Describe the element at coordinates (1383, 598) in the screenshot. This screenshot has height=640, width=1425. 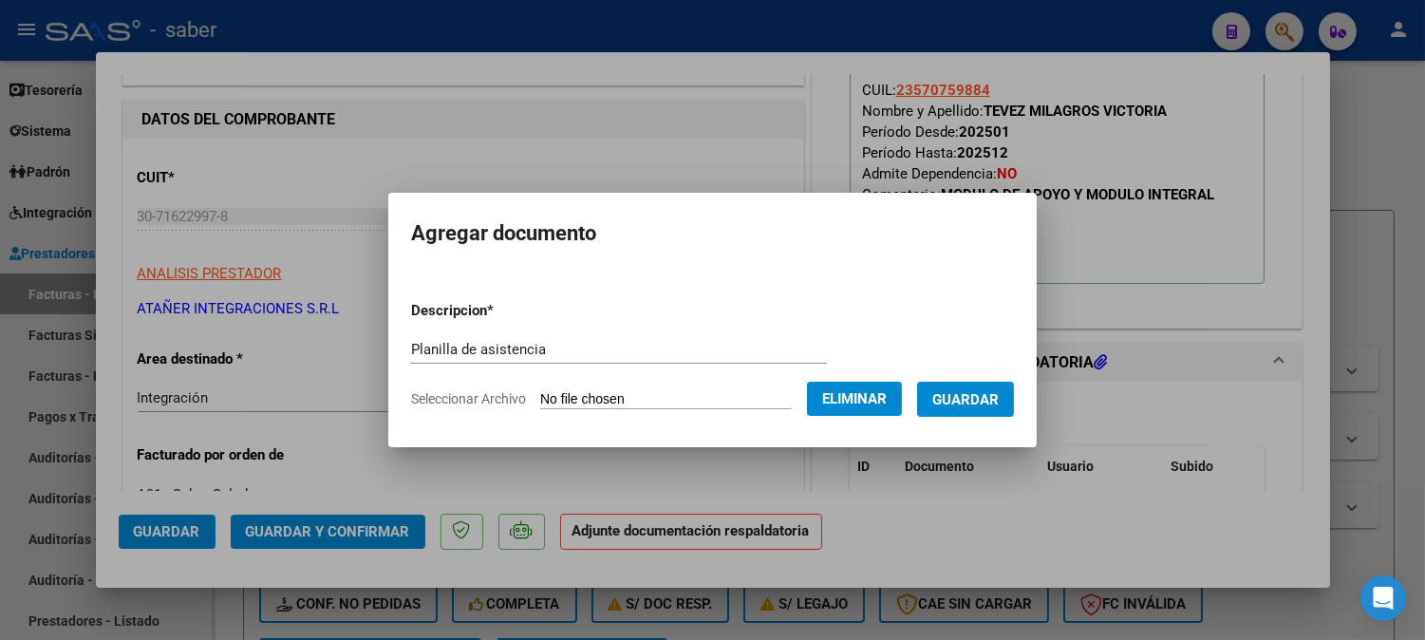
I see `div: Open Intercom Messenger` at that location.